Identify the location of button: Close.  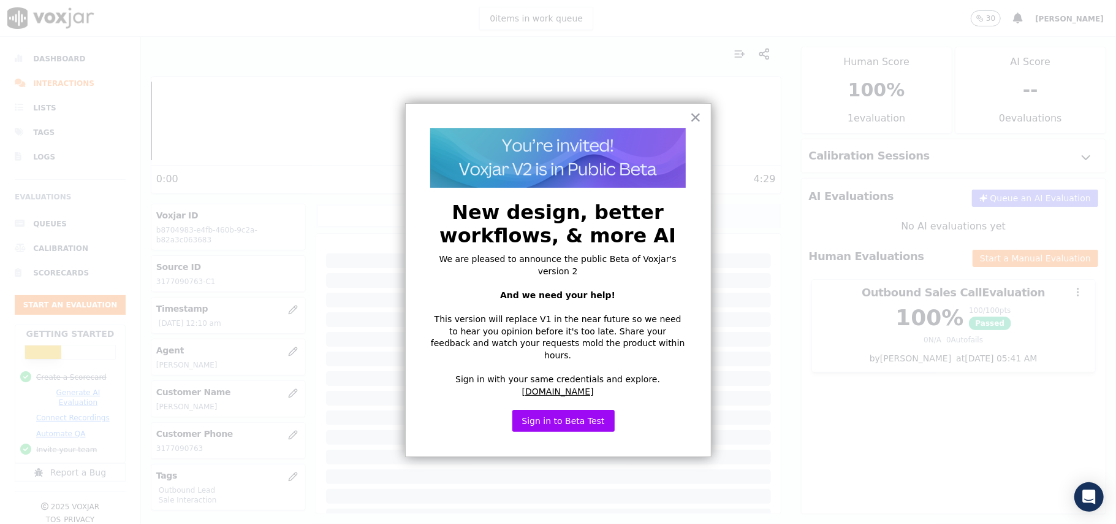
(696, 117).